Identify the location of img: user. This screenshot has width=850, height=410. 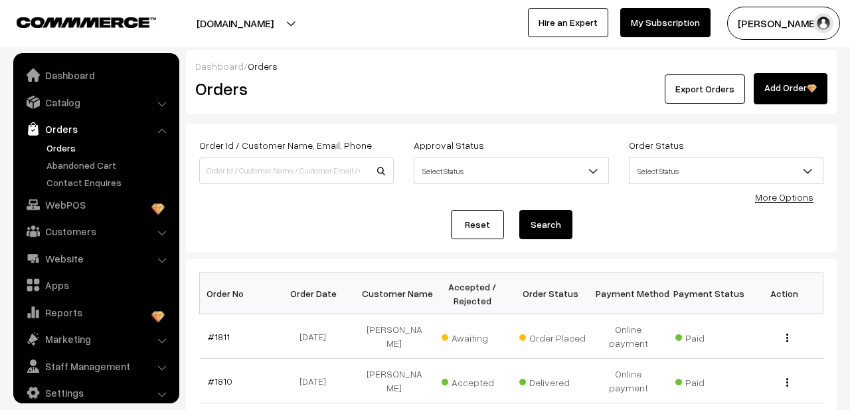
(824, 23).